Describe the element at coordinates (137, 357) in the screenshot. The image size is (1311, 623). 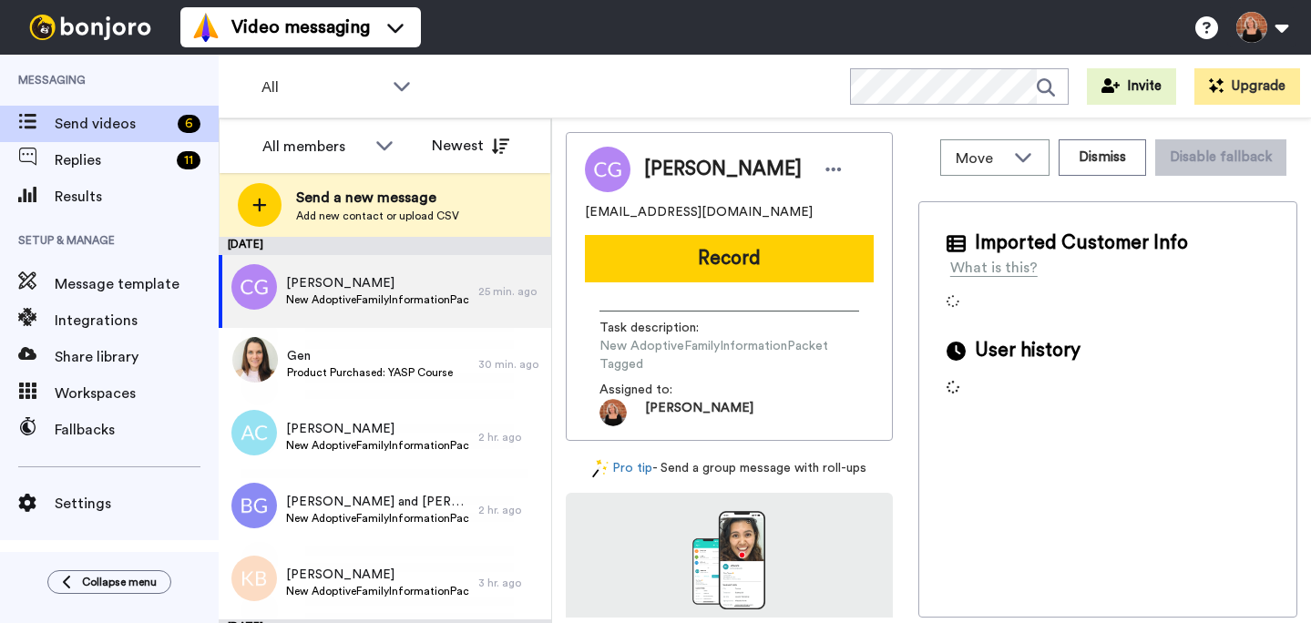
I see `span: Share library` at that location.